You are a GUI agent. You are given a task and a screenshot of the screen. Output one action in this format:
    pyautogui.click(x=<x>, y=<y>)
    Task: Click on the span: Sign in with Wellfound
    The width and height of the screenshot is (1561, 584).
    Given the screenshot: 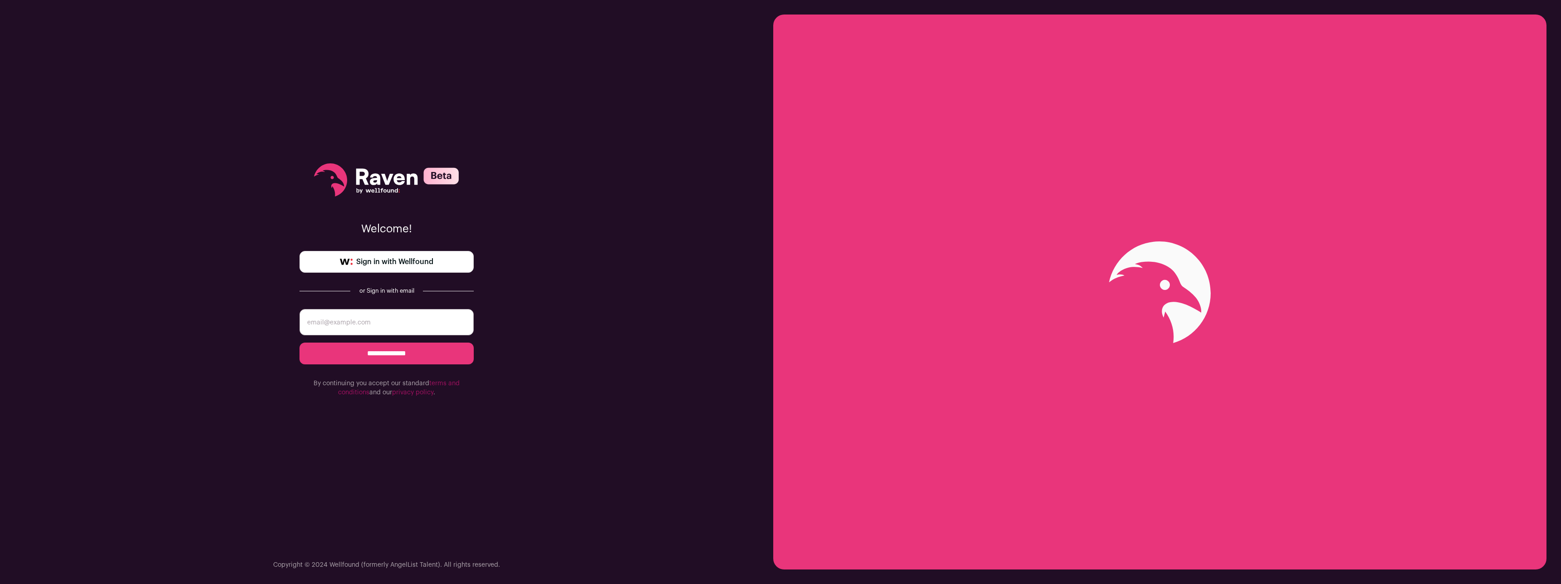 What is the action you would take?
    pyautogui.click(x=395, y=262)
    